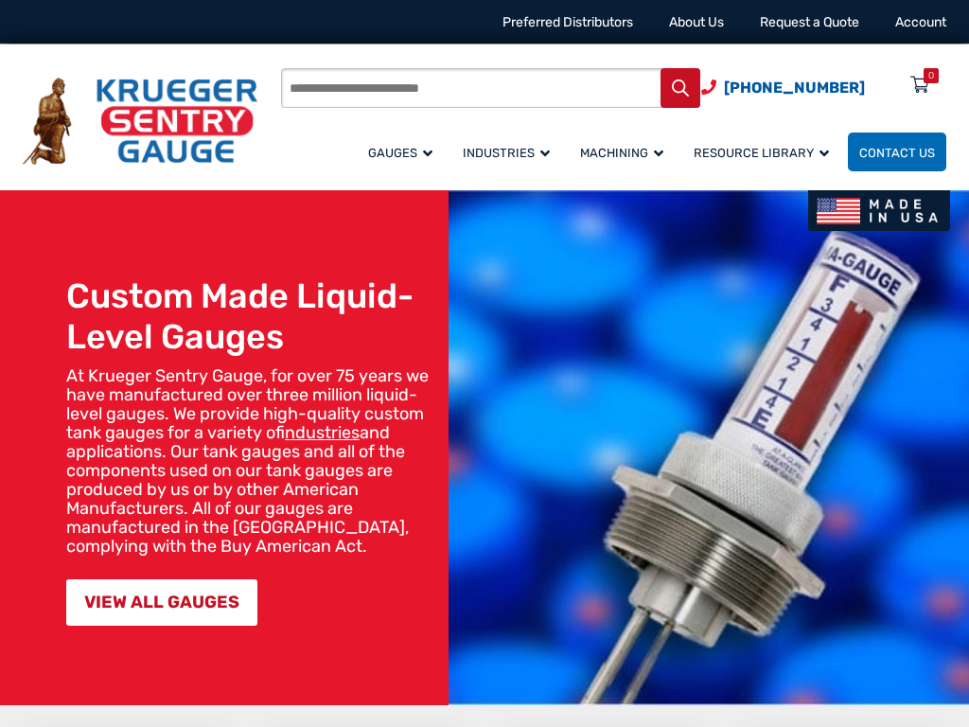 This screenshot has height=727, width=969. Describe the element at coordinates (897, 152) in the screenshot. I see `span: Contact Us` at that location.